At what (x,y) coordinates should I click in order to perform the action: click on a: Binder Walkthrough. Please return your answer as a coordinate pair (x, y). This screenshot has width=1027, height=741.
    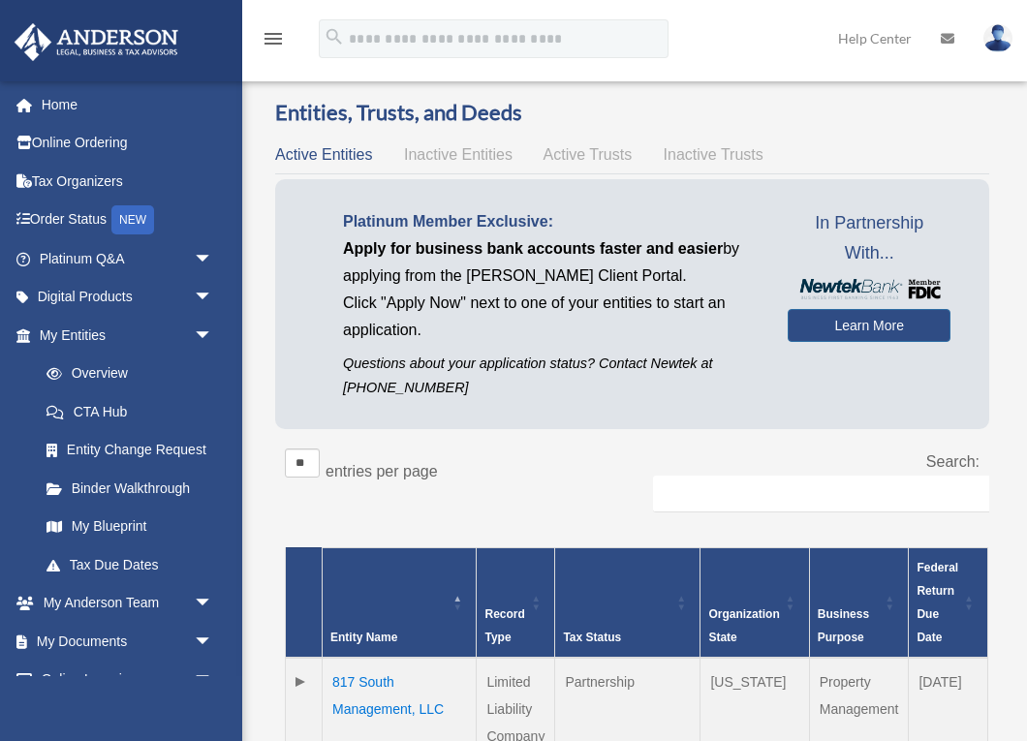
    Looking at the image, I should click on (130, 488).